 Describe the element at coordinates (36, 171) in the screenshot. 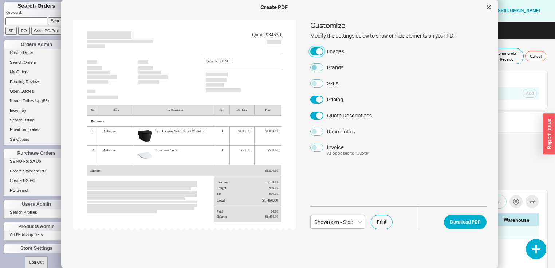

I see `a: Create Standard PO` at that location.